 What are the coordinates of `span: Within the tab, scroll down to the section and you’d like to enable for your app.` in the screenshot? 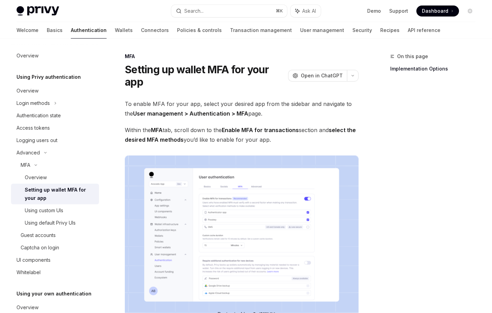 It's located at (242, 135).